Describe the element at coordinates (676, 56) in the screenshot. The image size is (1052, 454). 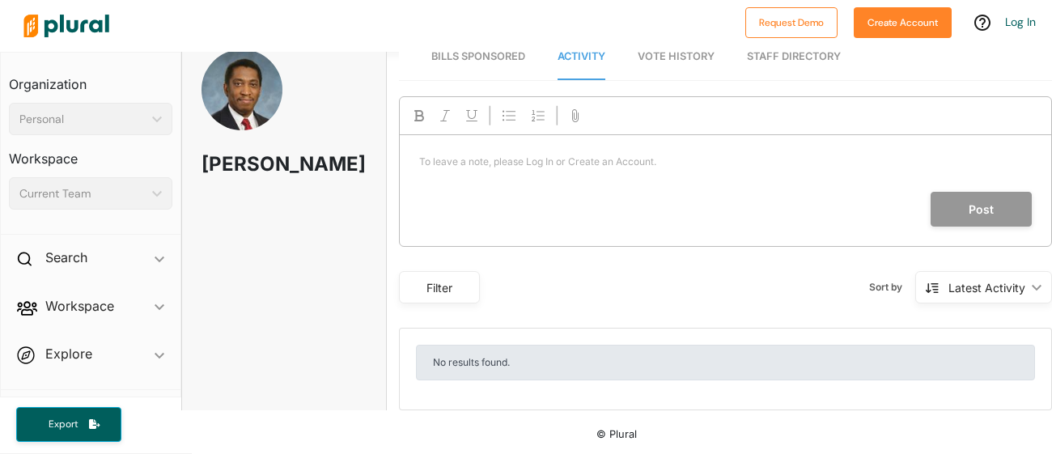
I see `span: Vote History` at that location.